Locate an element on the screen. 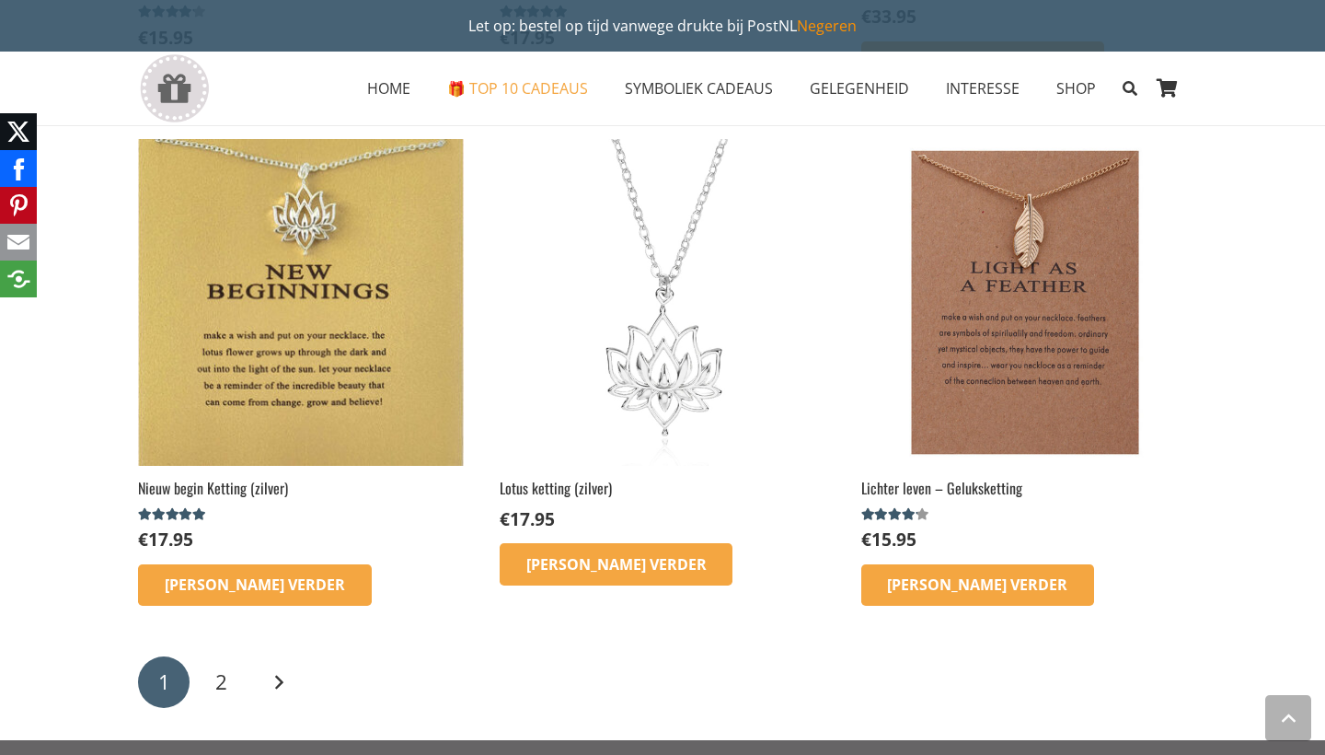 The height and width of the screenshot is (755, 1325). a: Negeren is located at coordinates (826, 26).